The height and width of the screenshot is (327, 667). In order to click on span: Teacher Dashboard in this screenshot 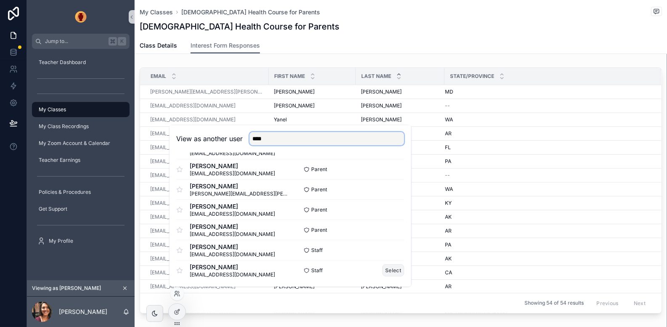, I will do `click(62, 62)`.